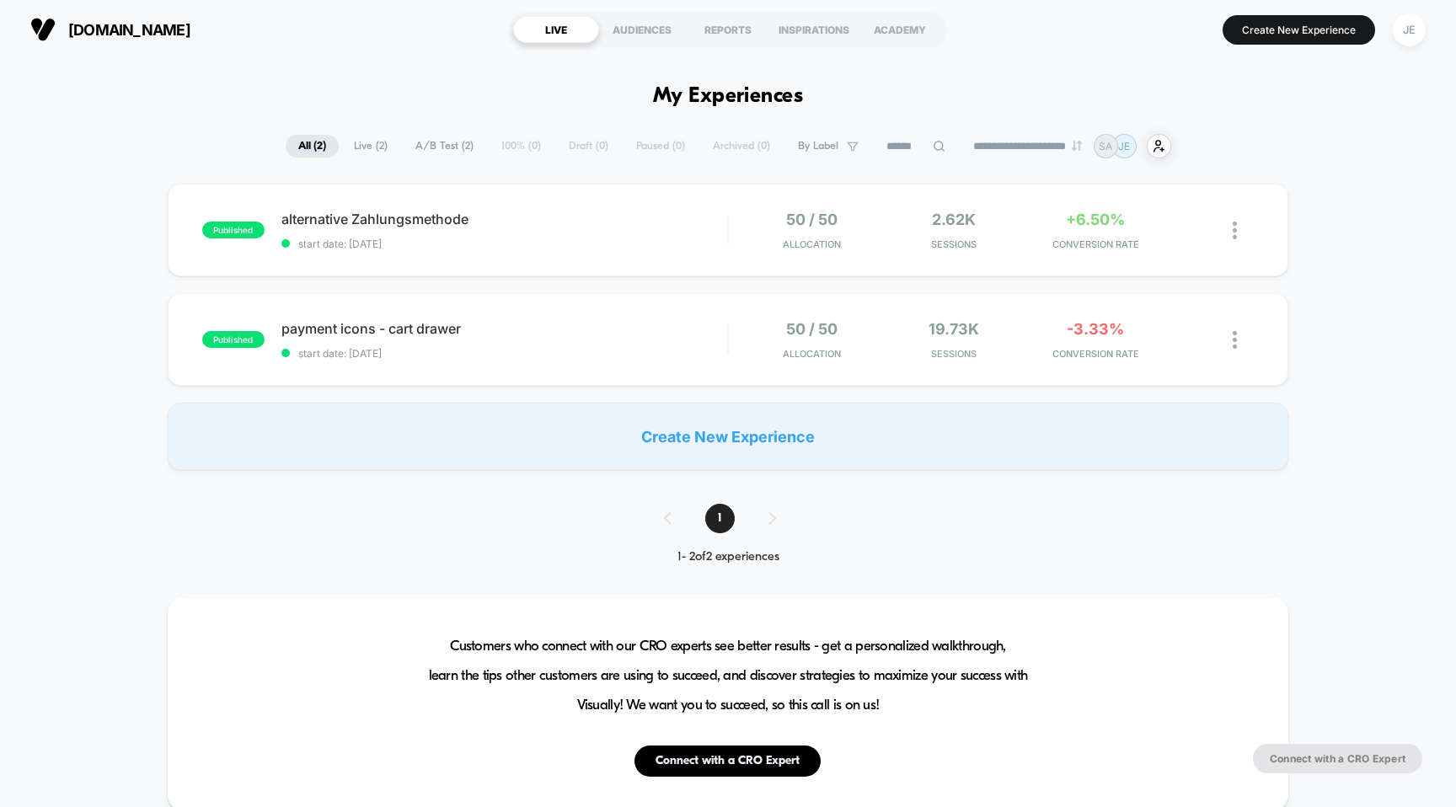 The height and width of the screenshot is (807, 1456). I want to click on span: Live ( 2 ), so click(371, 146).